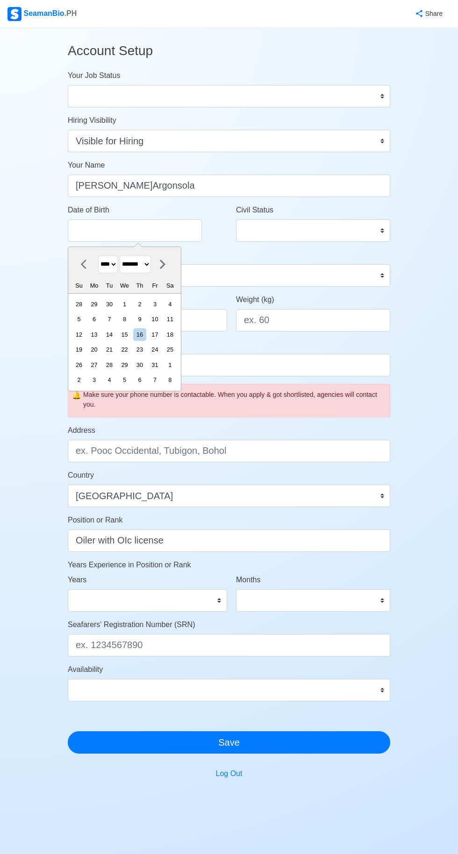 This screenshot has width=458, height=854. What do you see at coordinates (124, 304) in the screenshot?
I see `div: Choose Wednesday, October 1st, 2025` at bounding box center [124, 304].